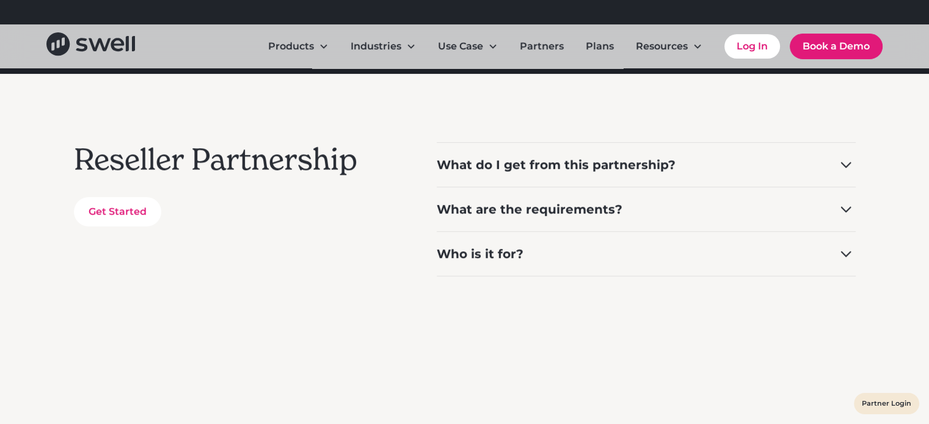 Image resolution: width=929 pixels, height=424 pixels. I want to click on a: Partners, so click(542, 46).